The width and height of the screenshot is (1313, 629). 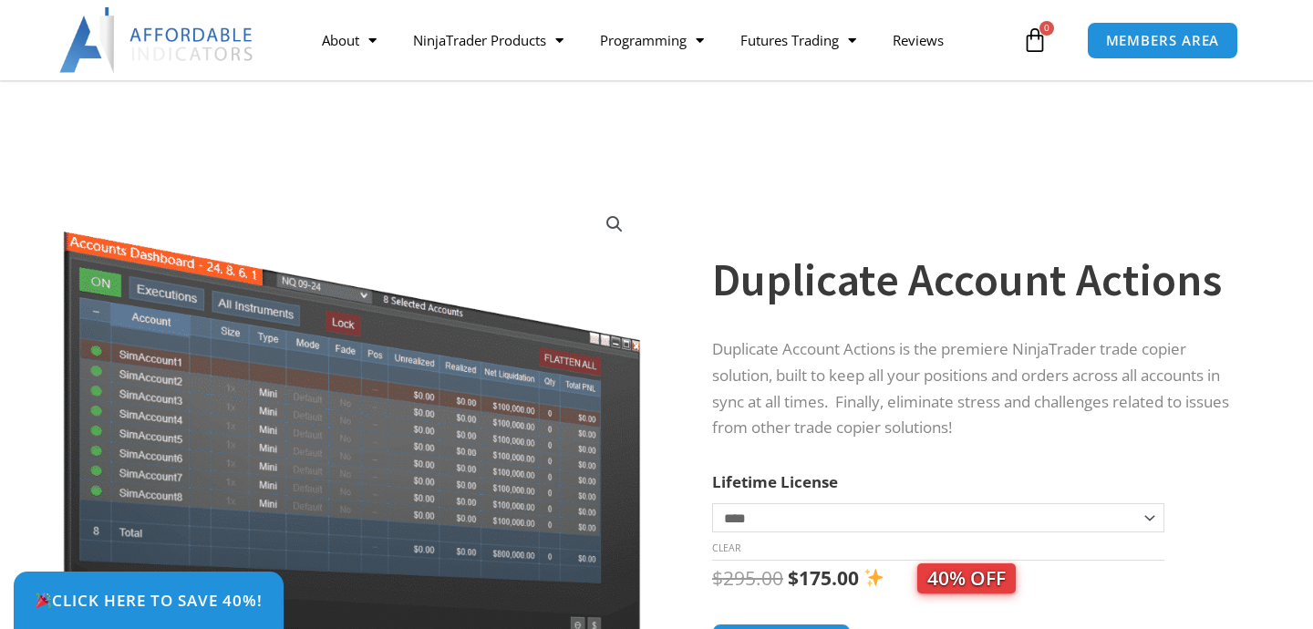 I want to click on nav: Menu, so click(x=660, y=40).